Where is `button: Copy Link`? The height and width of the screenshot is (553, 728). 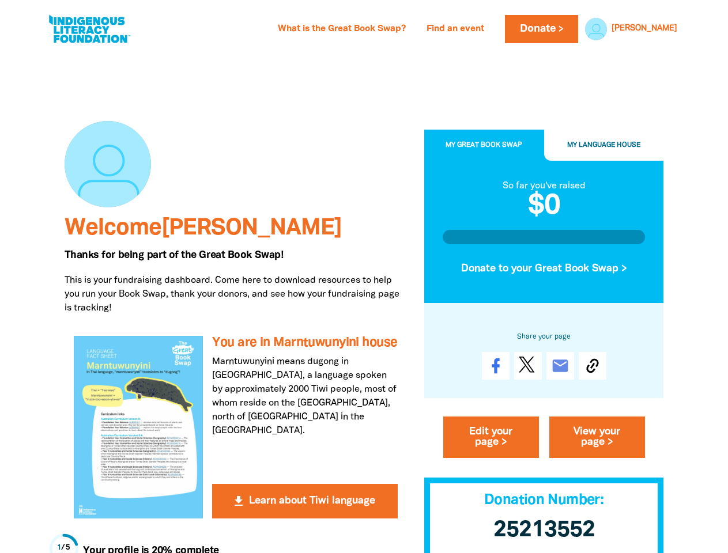 button: Copy Link is located at coordinates (593, 367).